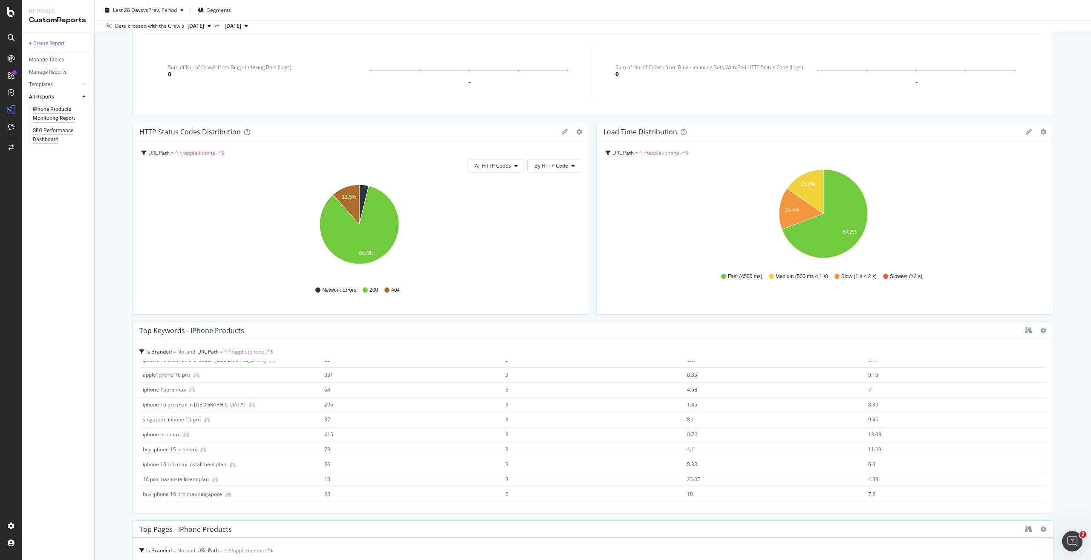 The image size is (1091, 560). What do you see at coordinates (766, 420) in the screenshot?
I see `div: 8.1` at bounding box center [766, 420].